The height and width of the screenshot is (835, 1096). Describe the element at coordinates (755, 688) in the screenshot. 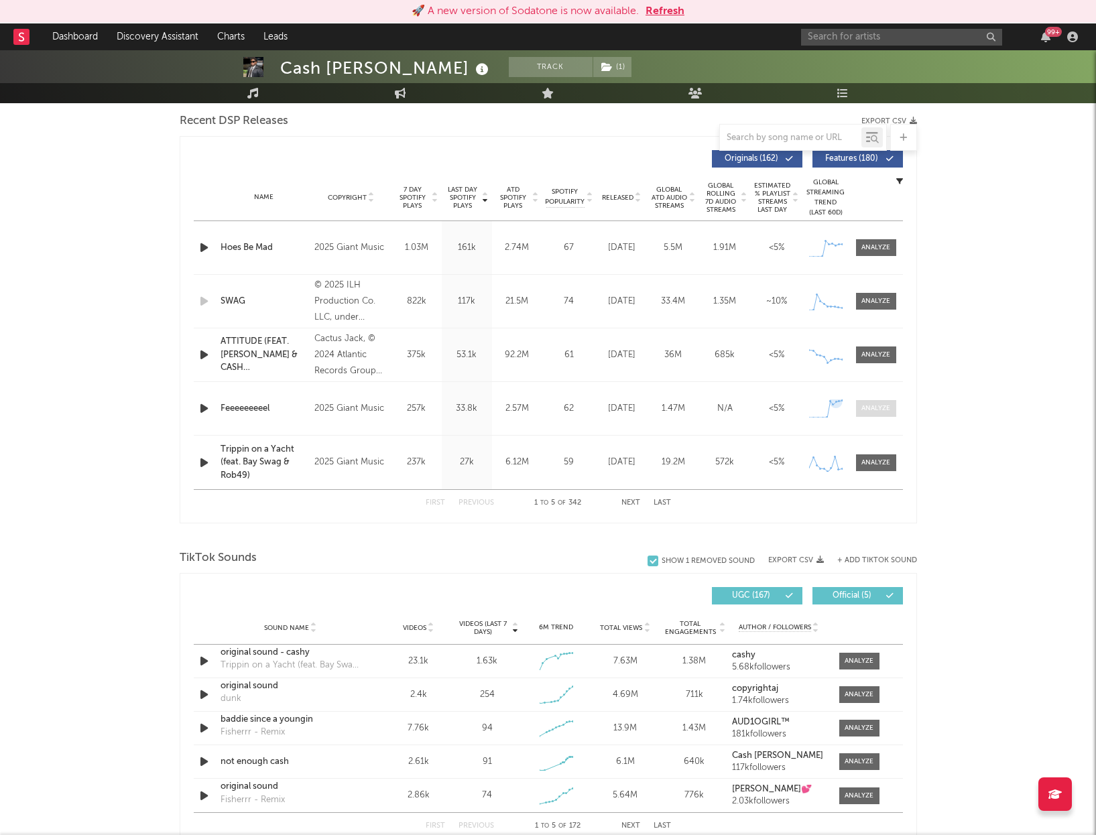

I see `strong: copyrightaj` at that location.